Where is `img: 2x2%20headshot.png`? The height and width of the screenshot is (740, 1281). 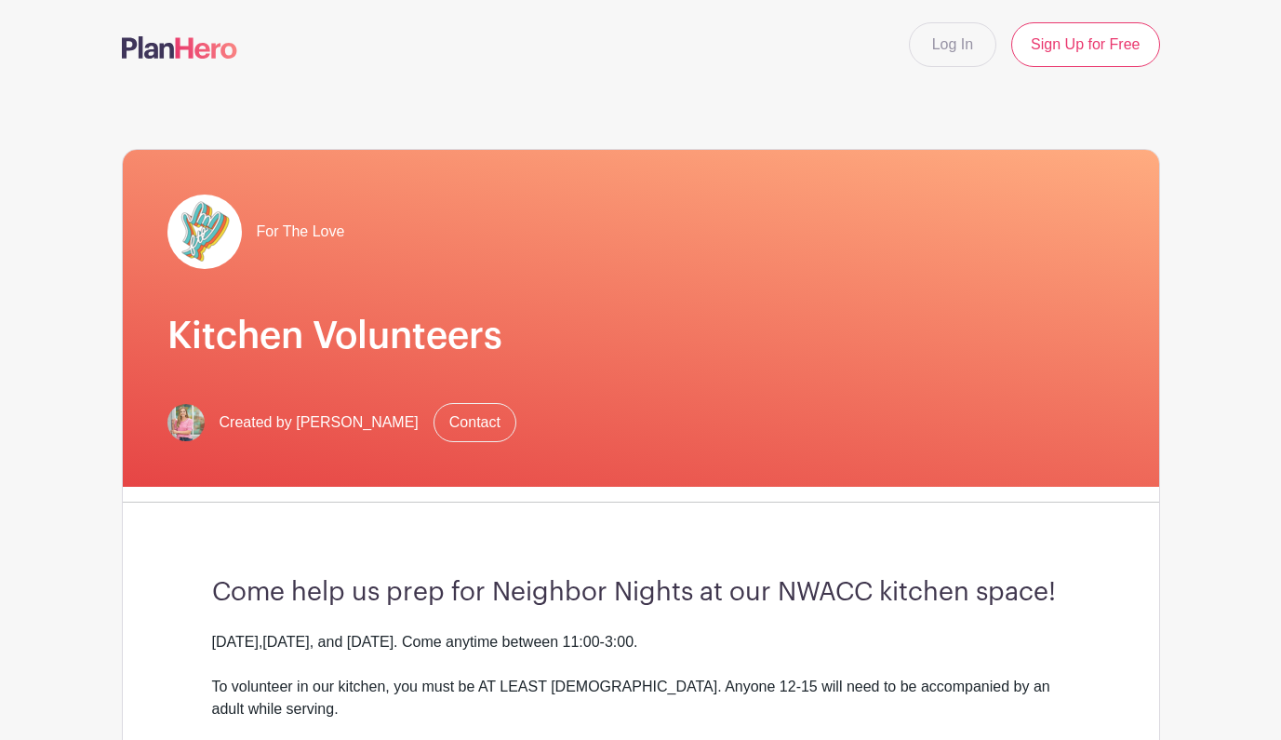
img: 2x2%20headshot.png is located at coordinates (186, 422).